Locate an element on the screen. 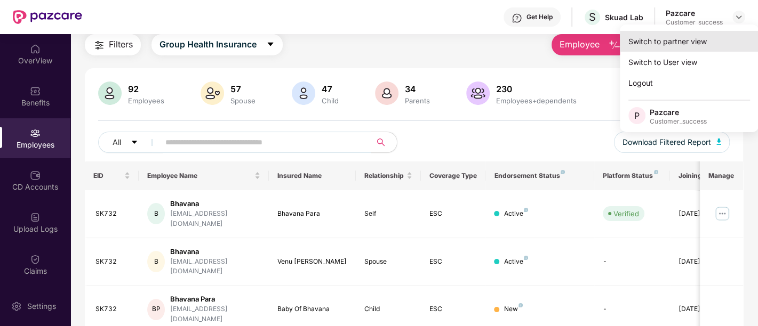 The height and width of the screenshot is (326, 758). div: 57 is located at coordinates (243, 89).